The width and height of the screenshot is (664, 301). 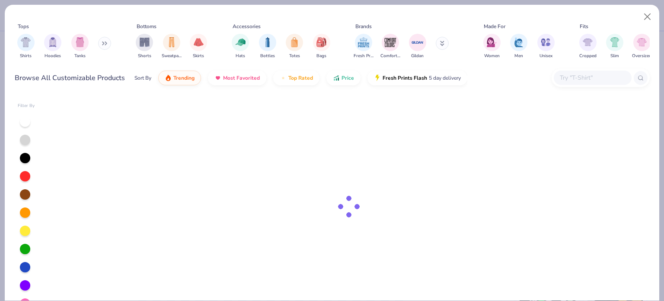 I want to click on button: Most Favorited, so click(x=237, y=78).